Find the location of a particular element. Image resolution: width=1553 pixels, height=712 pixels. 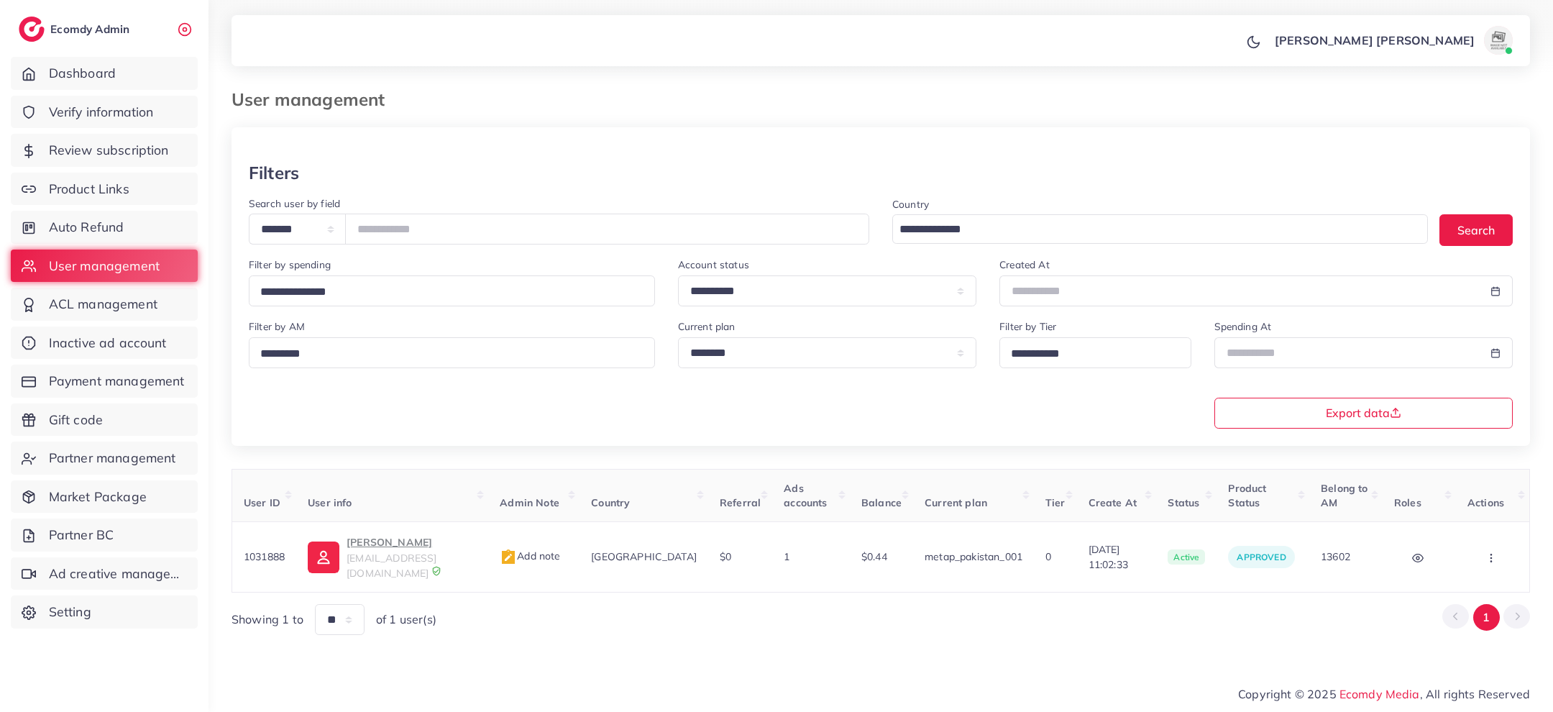

span: Gift code is located at coordinates (76, 420).